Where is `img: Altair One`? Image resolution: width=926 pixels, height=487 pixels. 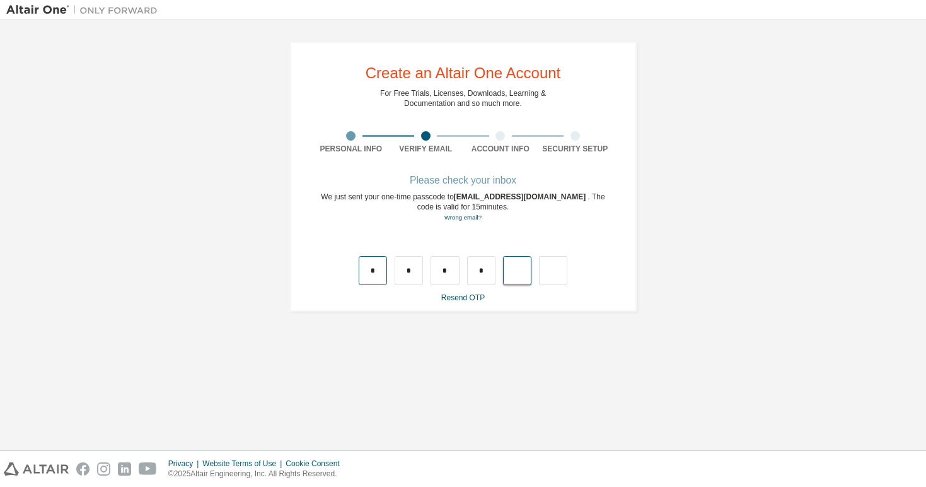 img: Altair One is located at coordinates (85, 10).